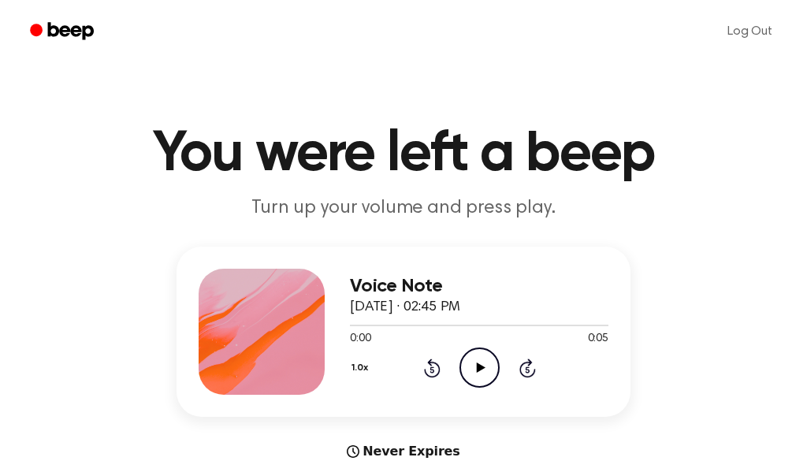 The image size is (807, 472). What do you see at coordinates (479, 286) in the screenshot?
I see `h3: Voice Note` at bounding box center [479, 286].